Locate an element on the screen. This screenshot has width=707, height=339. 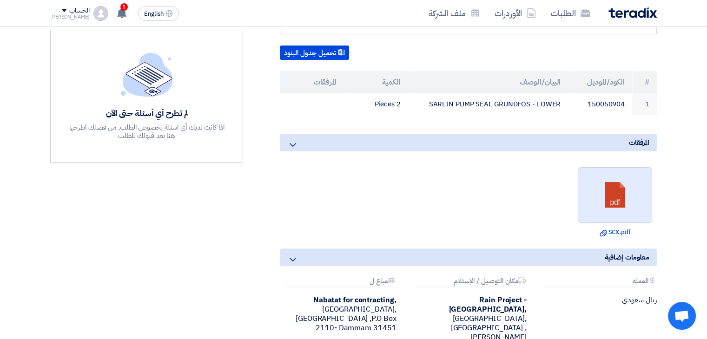
td: 150050904 is located at coordinates (600, 104).